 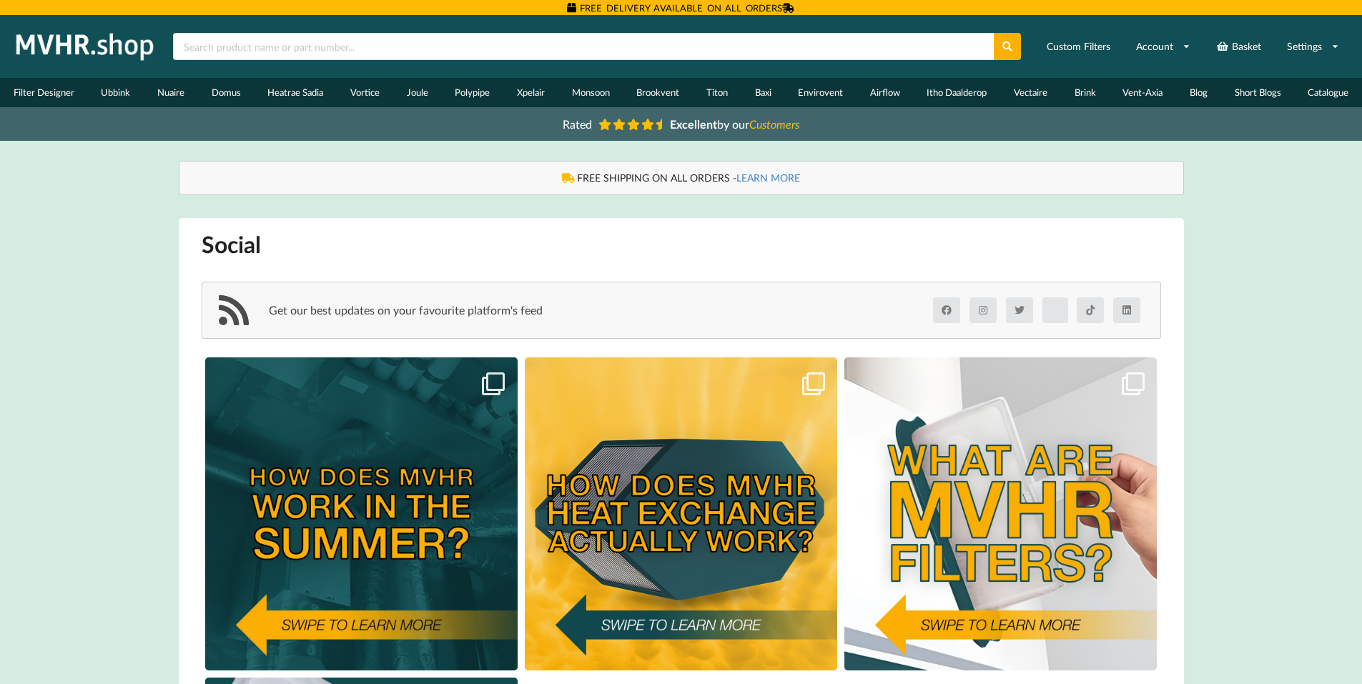 I want to click on a: Titon, so click(x=717, y=92).